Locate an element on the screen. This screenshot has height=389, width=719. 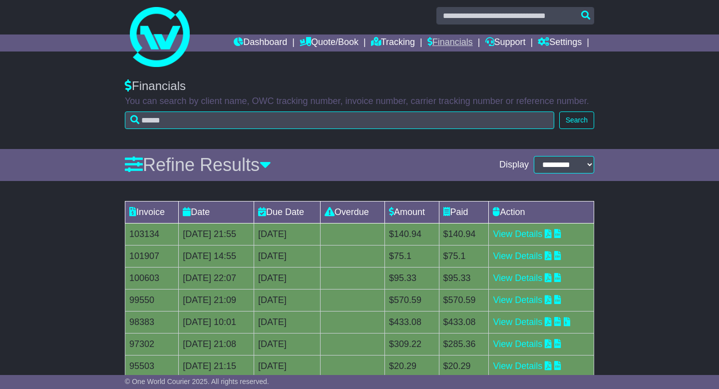
td: $309.22 is located at coordinates (412, 344).